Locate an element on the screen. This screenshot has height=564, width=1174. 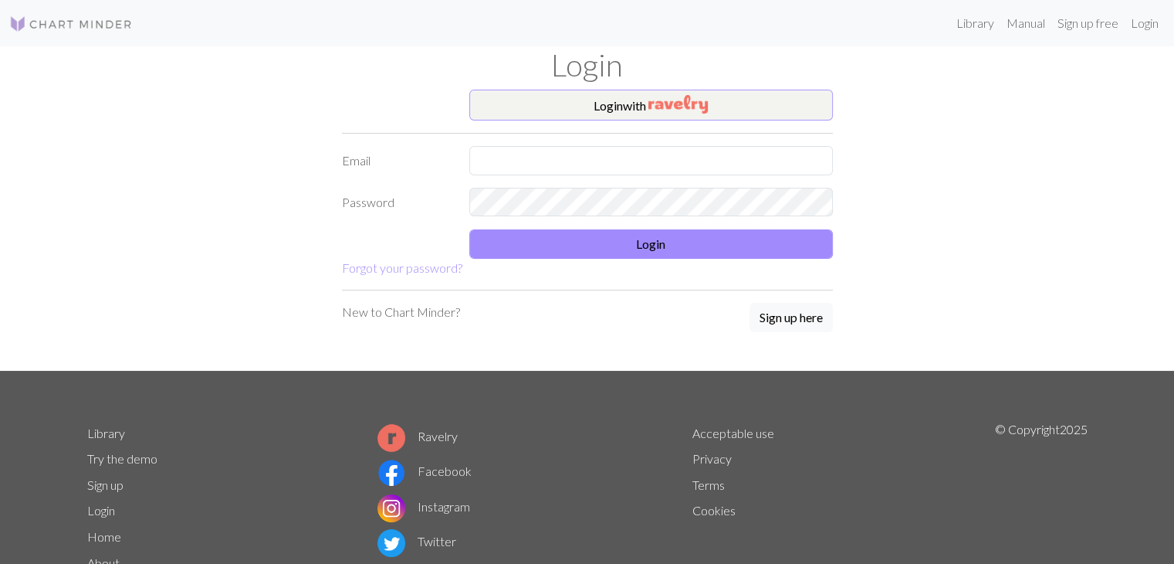
a: Forgot your password? is located at coordinates (402, 267).